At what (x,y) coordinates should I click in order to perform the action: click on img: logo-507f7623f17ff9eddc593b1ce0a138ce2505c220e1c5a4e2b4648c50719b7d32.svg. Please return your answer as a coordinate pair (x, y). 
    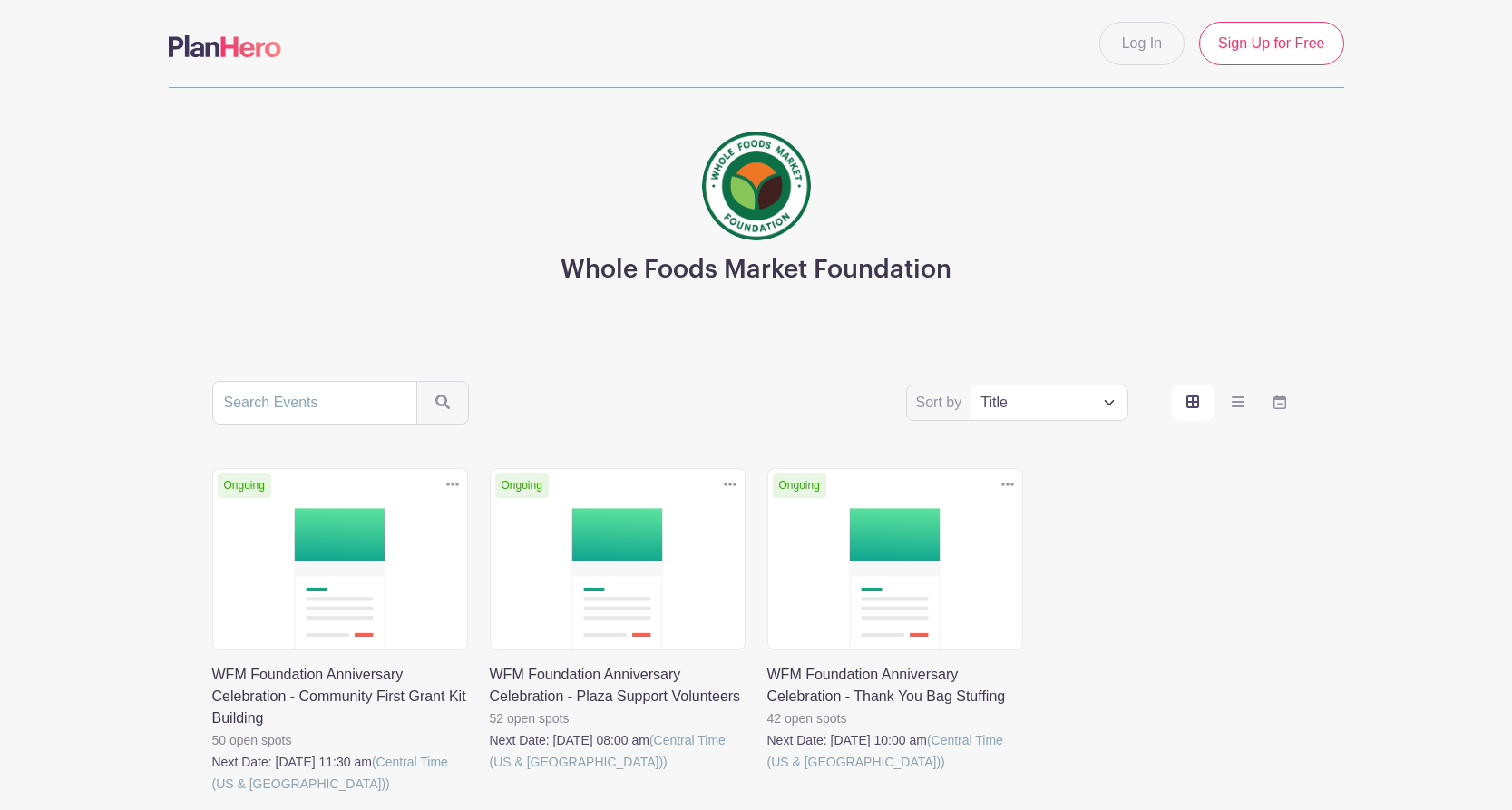
    Looking at the image, I should click on (225, 47).